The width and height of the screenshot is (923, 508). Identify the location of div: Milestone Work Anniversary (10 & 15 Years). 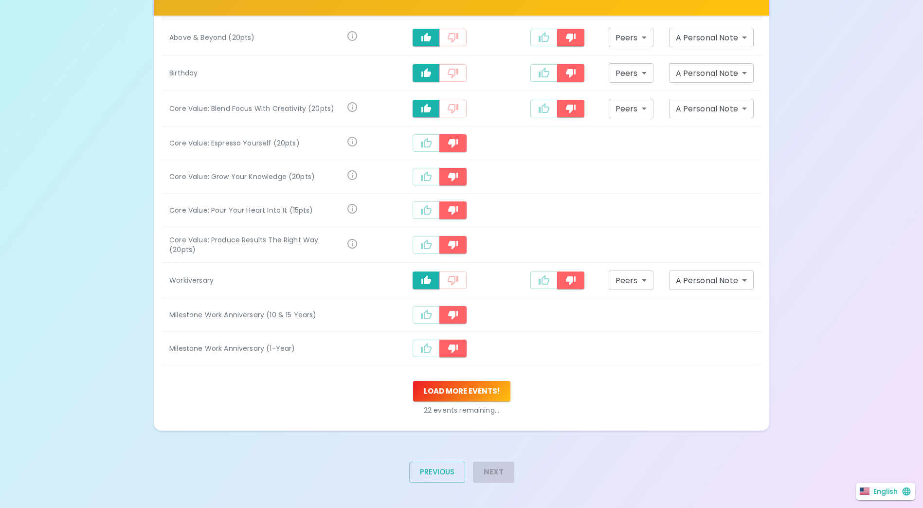
(264, 315).